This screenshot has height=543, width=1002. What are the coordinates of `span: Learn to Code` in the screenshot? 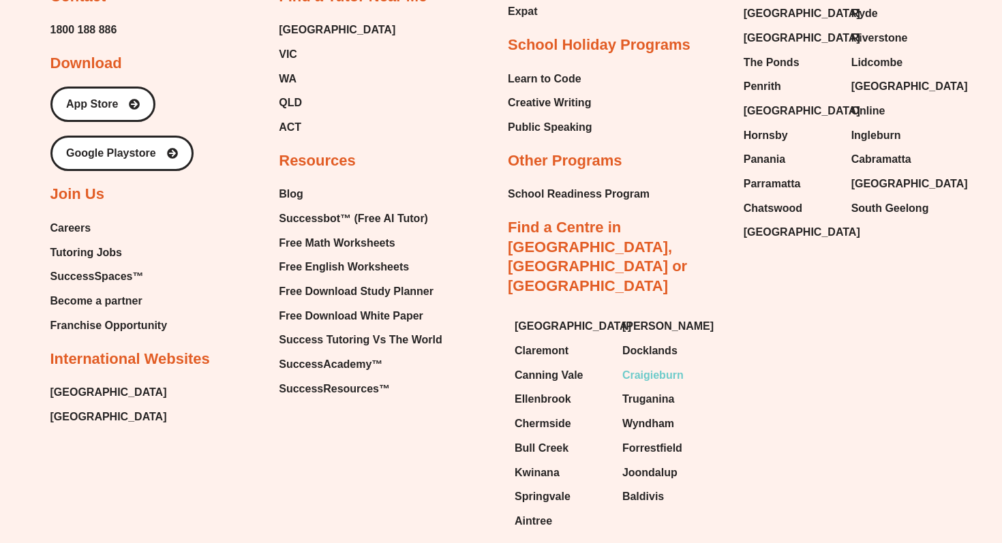 It's located at (545, 79).